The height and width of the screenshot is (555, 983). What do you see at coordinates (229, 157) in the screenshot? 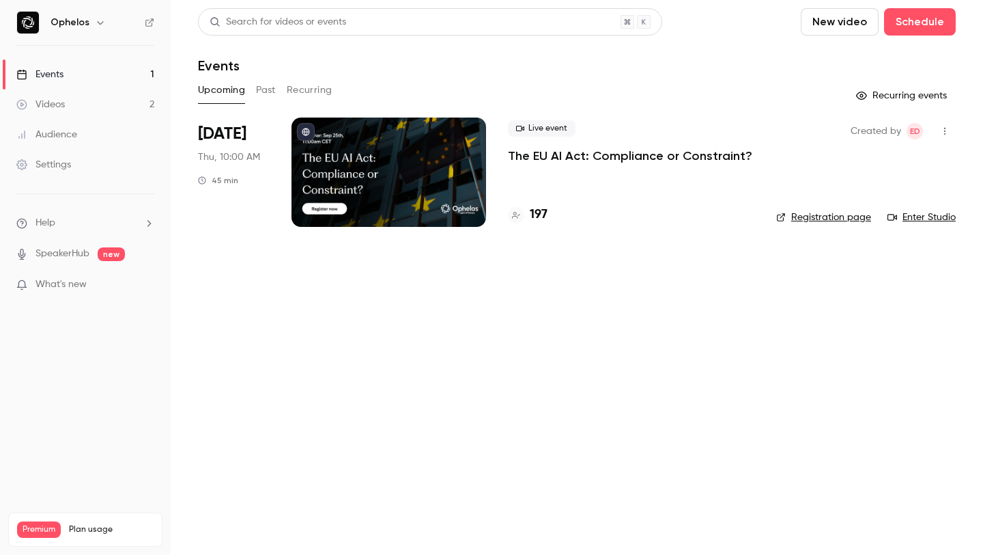
I see `span: Thu, 10:00 AM` at bounding box center [229, 157].